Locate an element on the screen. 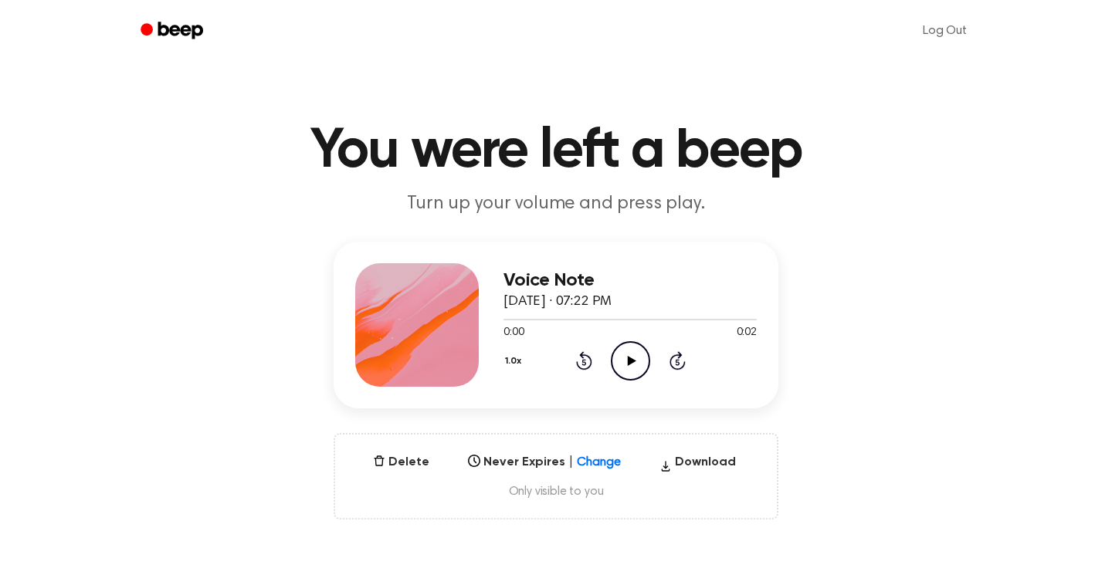 The height and width of the screenshot is (582, 1112). span: 0:02 is located at coordinates (747, 333).